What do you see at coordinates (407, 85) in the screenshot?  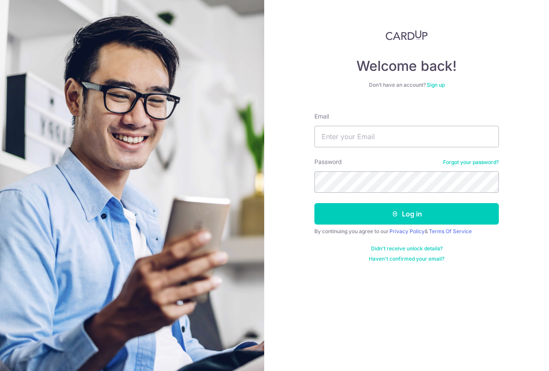 I see `div: Don’t have an account?` at bounding box center [407, 85].